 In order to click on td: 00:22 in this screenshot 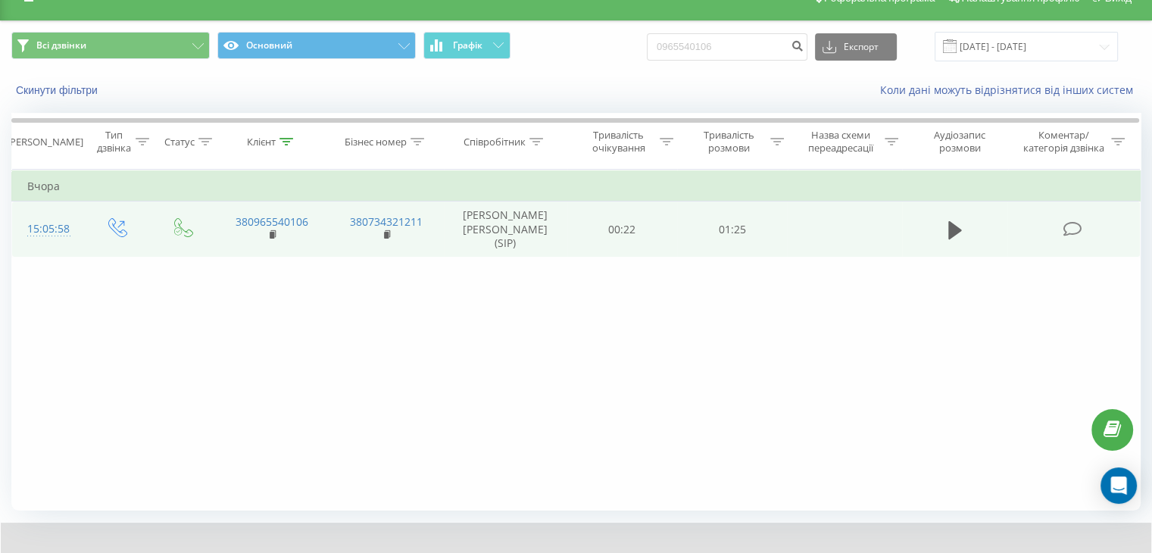, I will do `click(622, 229)`.